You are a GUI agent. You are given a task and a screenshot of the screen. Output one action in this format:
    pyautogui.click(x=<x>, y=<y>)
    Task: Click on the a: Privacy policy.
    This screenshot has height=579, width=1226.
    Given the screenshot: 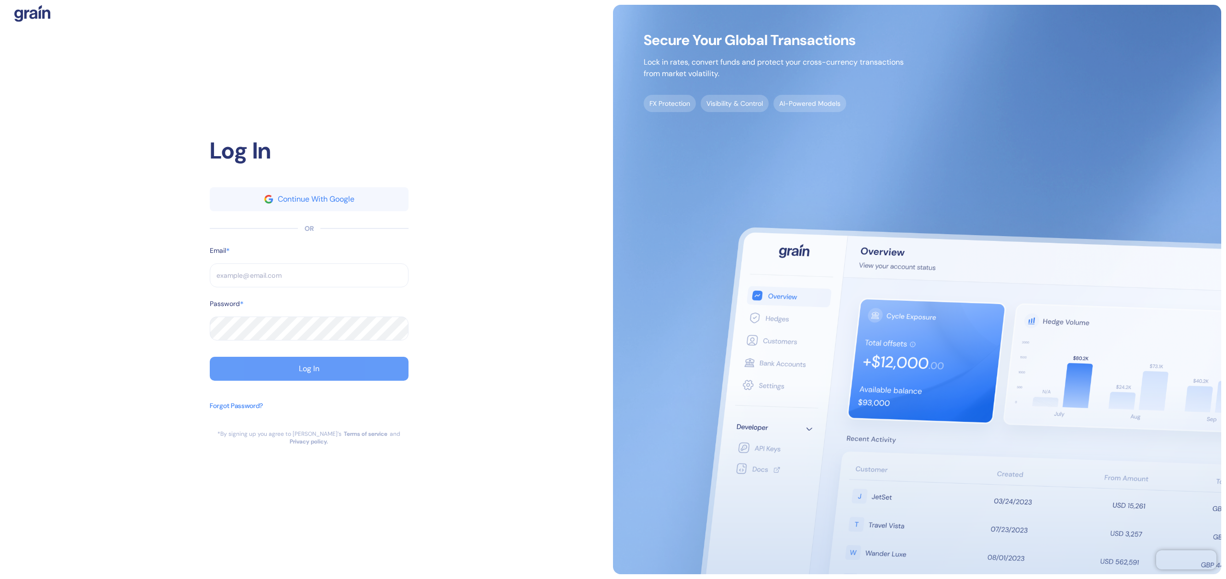 What is the action you would take?
    pyautogui.click(x=309, y=441)
    